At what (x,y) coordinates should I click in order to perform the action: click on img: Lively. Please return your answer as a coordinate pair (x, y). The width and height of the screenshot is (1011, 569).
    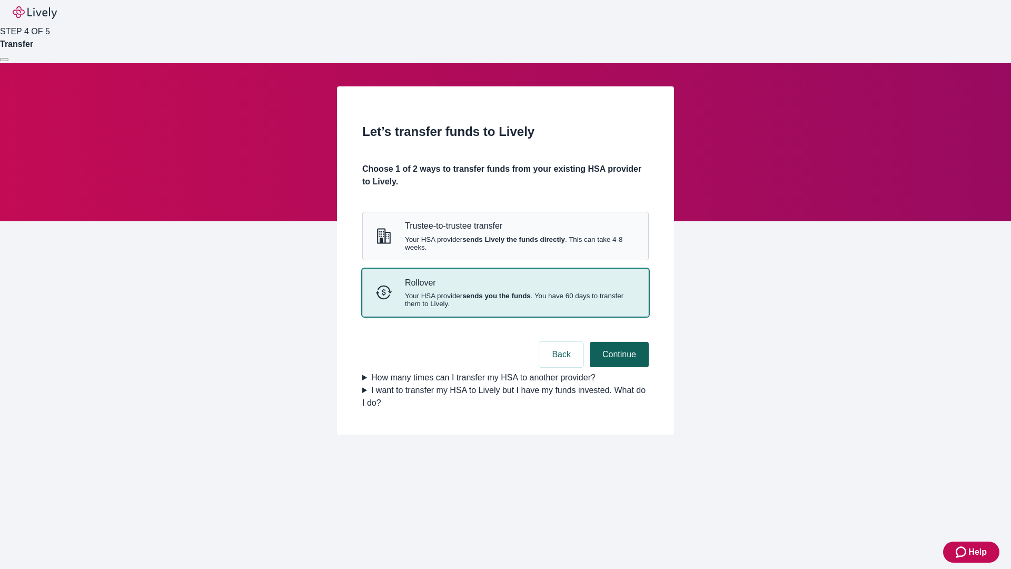
    Looking at the image, I should click on (35, 13).